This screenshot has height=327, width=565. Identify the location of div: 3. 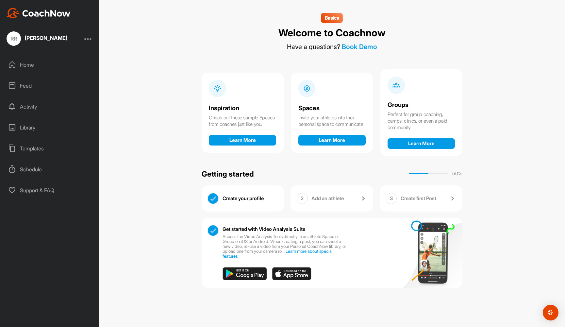
(391, 198).